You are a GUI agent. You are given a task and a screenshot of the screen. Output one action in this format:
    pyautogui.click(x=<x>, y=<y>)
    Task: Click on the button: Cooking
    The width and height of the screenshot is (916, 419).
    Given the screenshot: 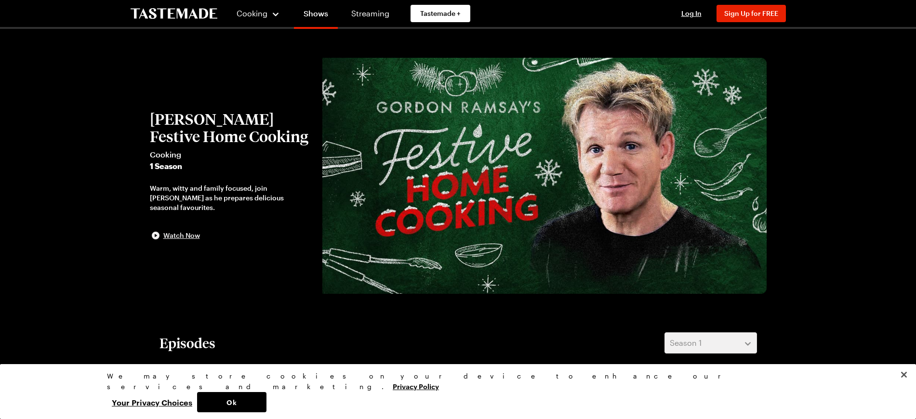 What is the action you would take?
    pyautogui.click(x=258, y=13)
    